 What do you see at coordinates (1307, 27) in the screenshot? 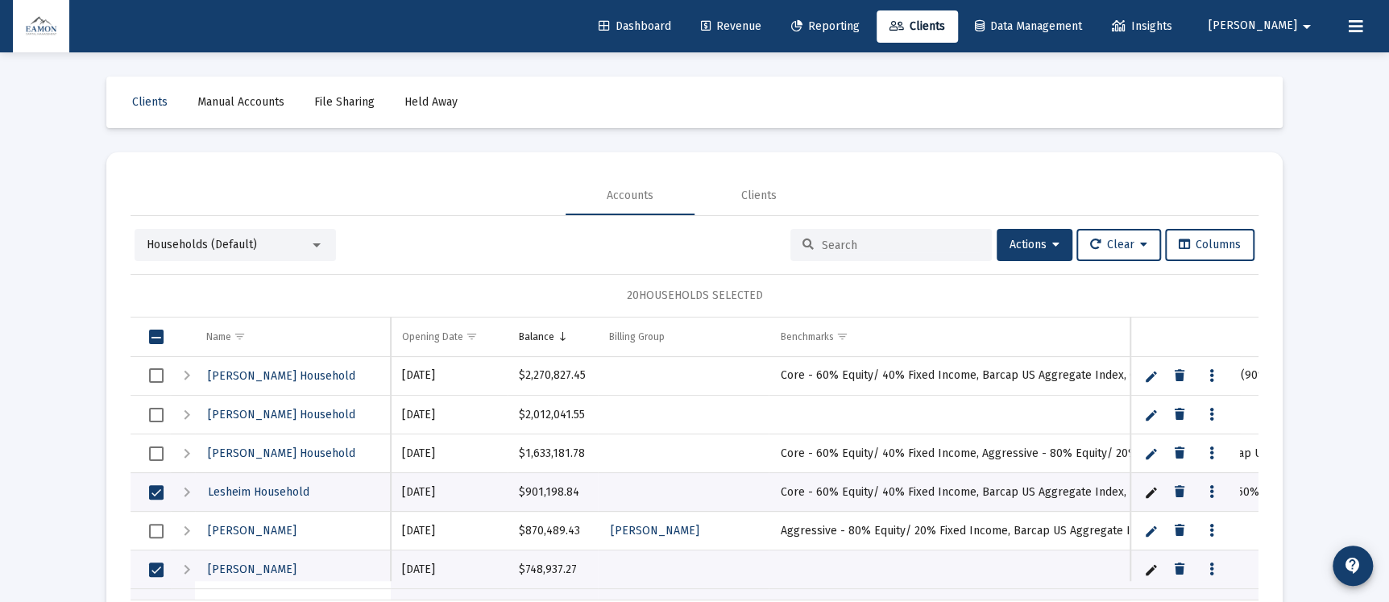
I see `mat-icon: arrow_drop_down` at bounding box center [1307, 27].